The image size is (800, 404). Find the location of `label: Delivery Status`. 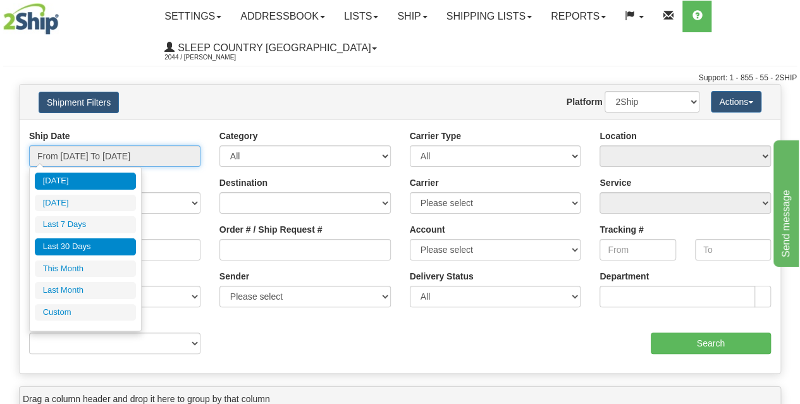

label: Delivery Status is located at coordinates (441, 276).